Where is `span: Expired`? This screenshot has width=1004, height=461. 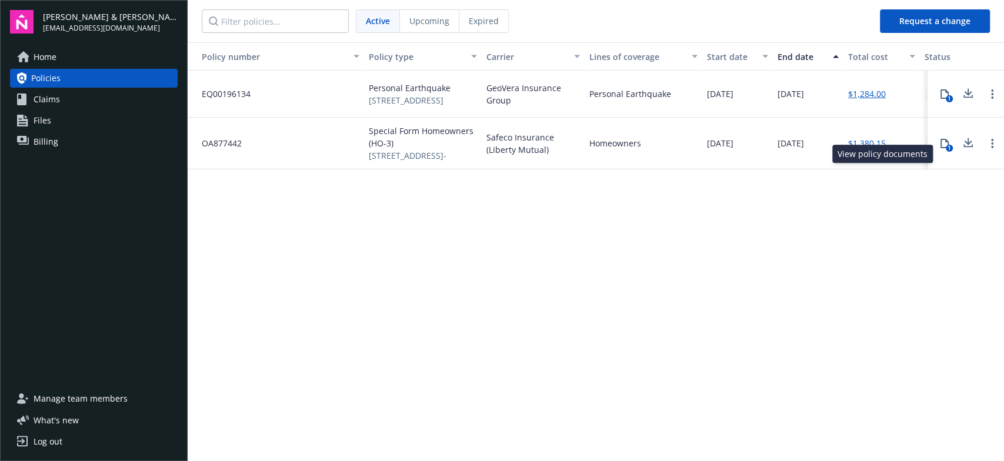 span: Expired is located at coordinates (483, 21).